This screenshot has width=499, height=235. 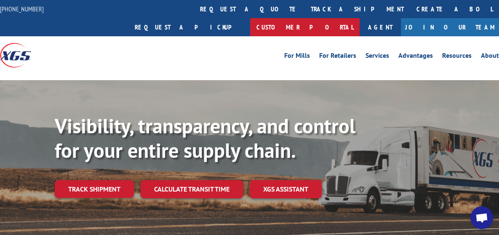 I want to click on a: Resources, so click(x=457, y=57).